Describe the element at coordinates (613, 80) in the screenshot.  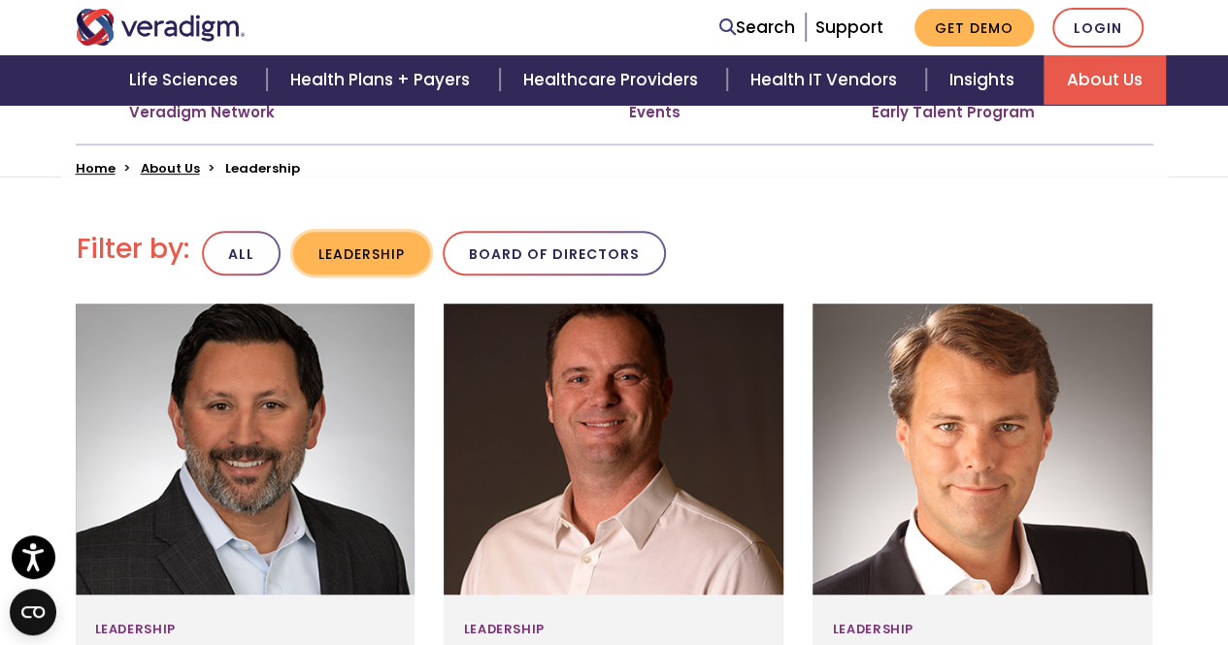
I see `a: Healthcare Providers` at that location.